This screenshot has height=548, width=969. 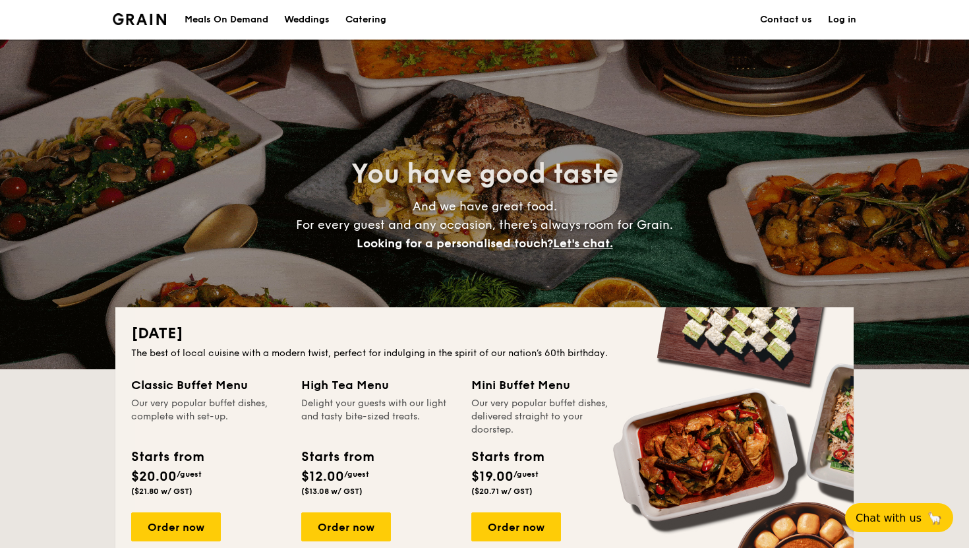 I want to click on img: Grain, so click(x=139, y=19).